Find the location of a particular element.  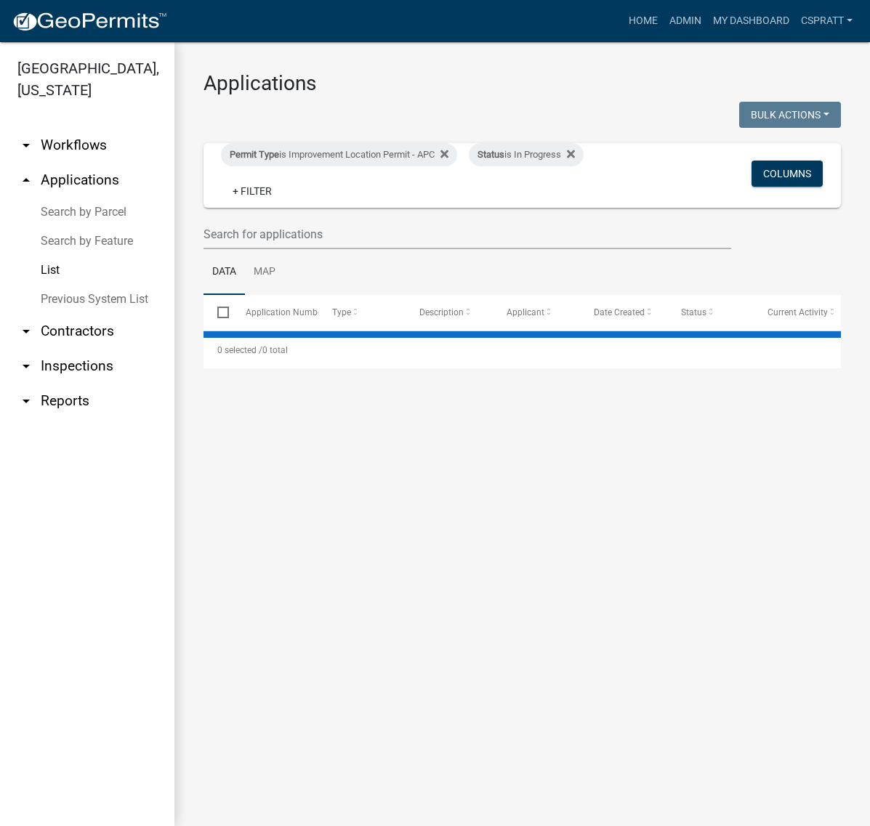

span: Date Created is located at coordinates (619, 312).